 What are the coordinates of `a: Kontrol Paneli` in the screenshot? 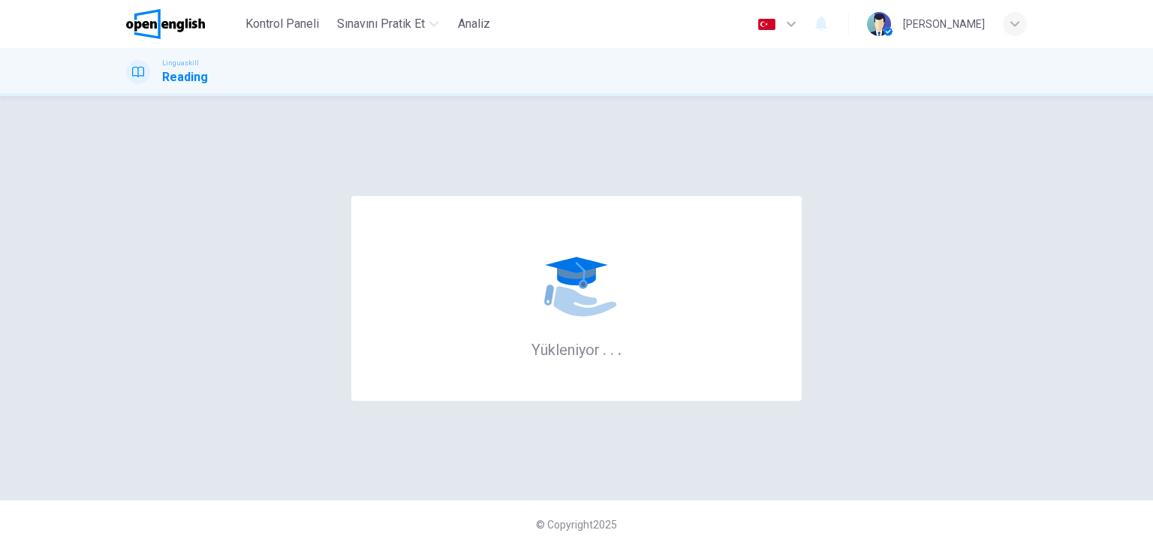 It's located at (282, 24).